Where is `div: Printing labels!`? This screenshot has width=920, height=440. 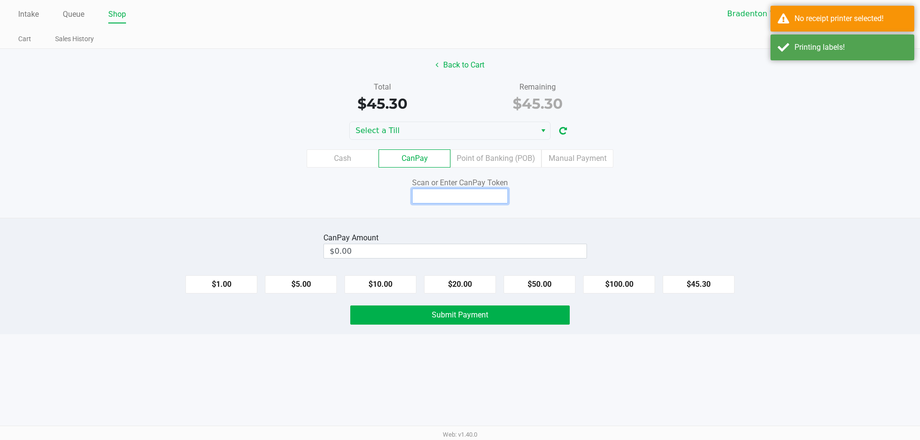
div: Printing labels! is located at coordinates (850, 47).